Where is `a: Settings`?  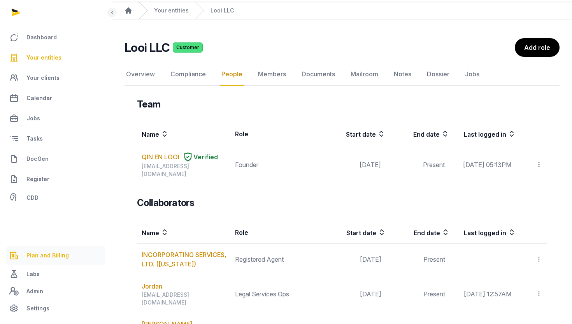
a: Settings is located at coordinates (56, 308).